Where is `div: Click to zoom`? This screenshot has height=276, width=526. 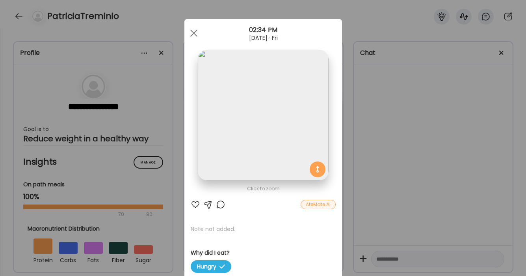
div: Click to zoom is located at coordinates (263, 188).